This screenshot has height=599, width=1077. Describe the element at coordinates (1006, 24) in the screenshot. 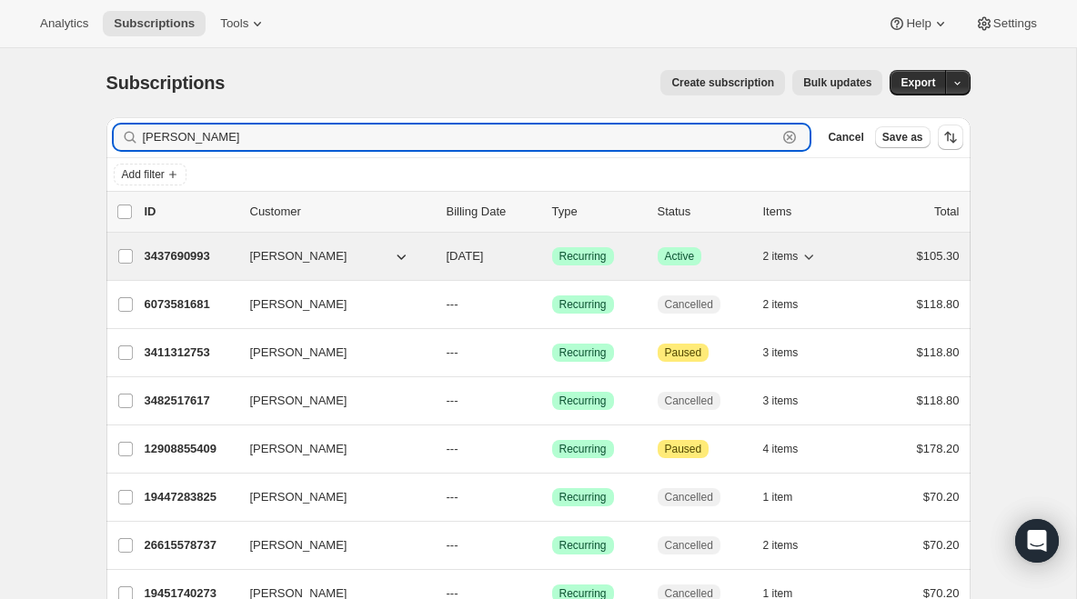

I see `button: Settings` at that location.